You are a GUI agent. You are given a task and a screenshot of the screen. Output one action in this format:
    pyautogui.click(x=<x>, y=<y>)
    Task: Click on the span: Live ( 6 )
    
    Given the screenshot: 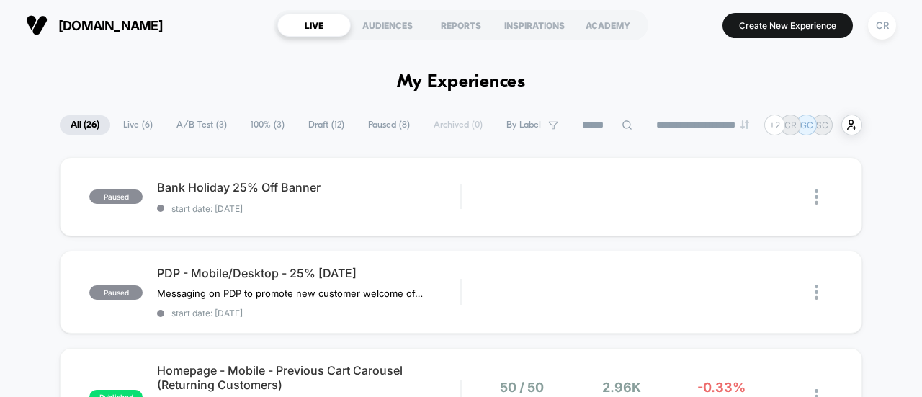 What is the action you would take?
    pyautogui.click(x=138, y=125)
    